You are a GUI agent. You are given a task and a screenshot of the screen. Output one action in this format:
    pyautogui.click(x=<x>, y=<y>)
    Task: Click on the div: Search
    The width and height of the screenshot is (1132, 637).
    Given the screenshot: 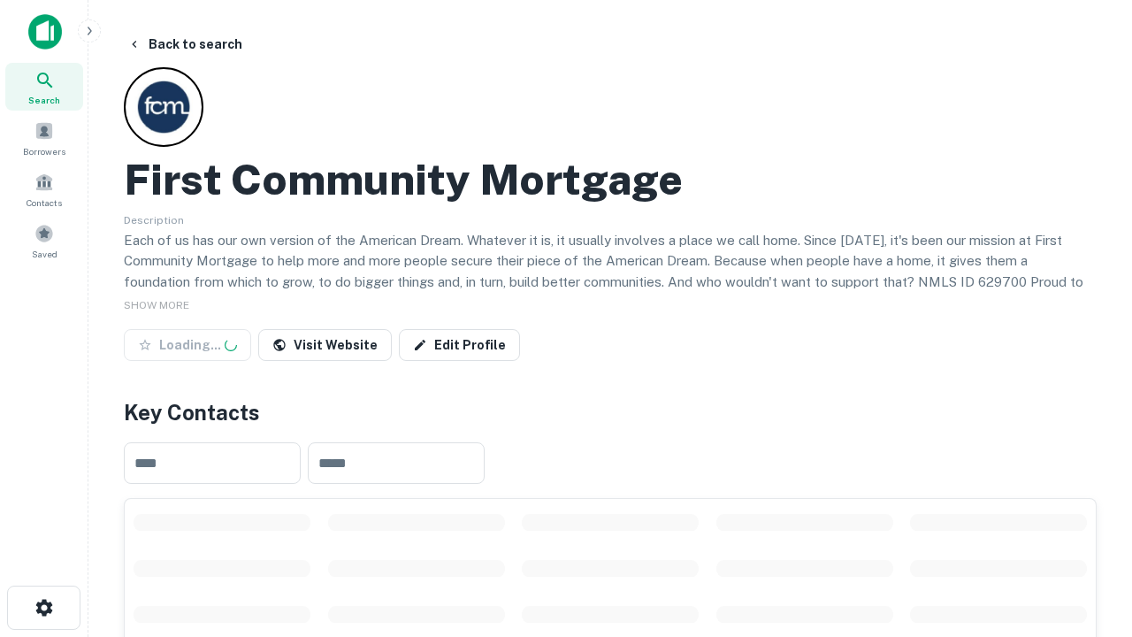 What is the action you would take?
    pyautogui.click(x=44, y=87)
    